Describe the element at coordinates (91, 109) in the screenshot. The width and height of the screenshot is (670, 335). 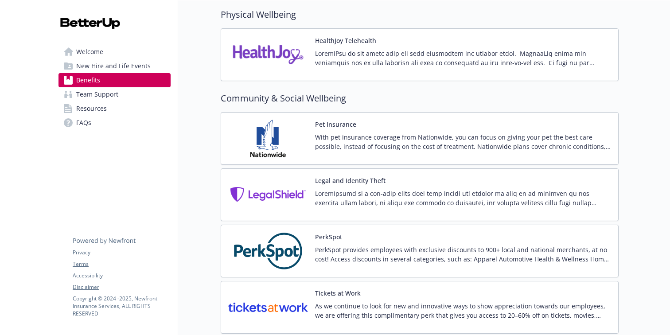
I see `span: Resources` at that location.